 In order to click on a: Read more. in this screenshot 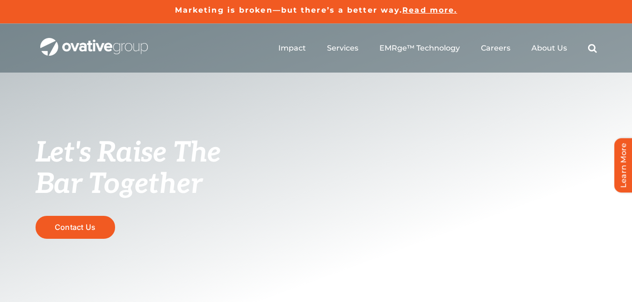, I will do `click(430, 10)`.